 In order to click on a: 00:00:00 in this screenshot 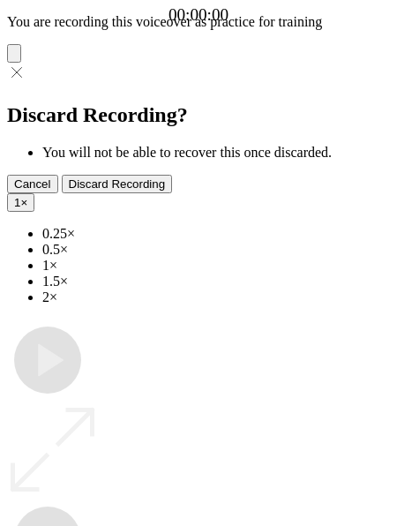, I will do `click(198, 15)`.